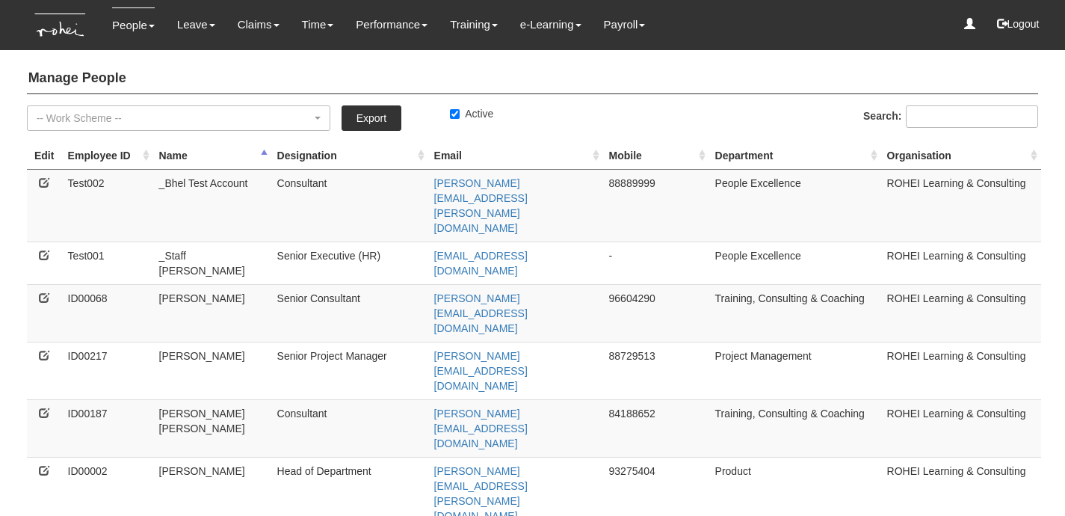 The height and width of the screenshot is (516, 1065). Describe the element at coordinates (795, 370) in the screenshot. I see `td: Project Management` at that location.